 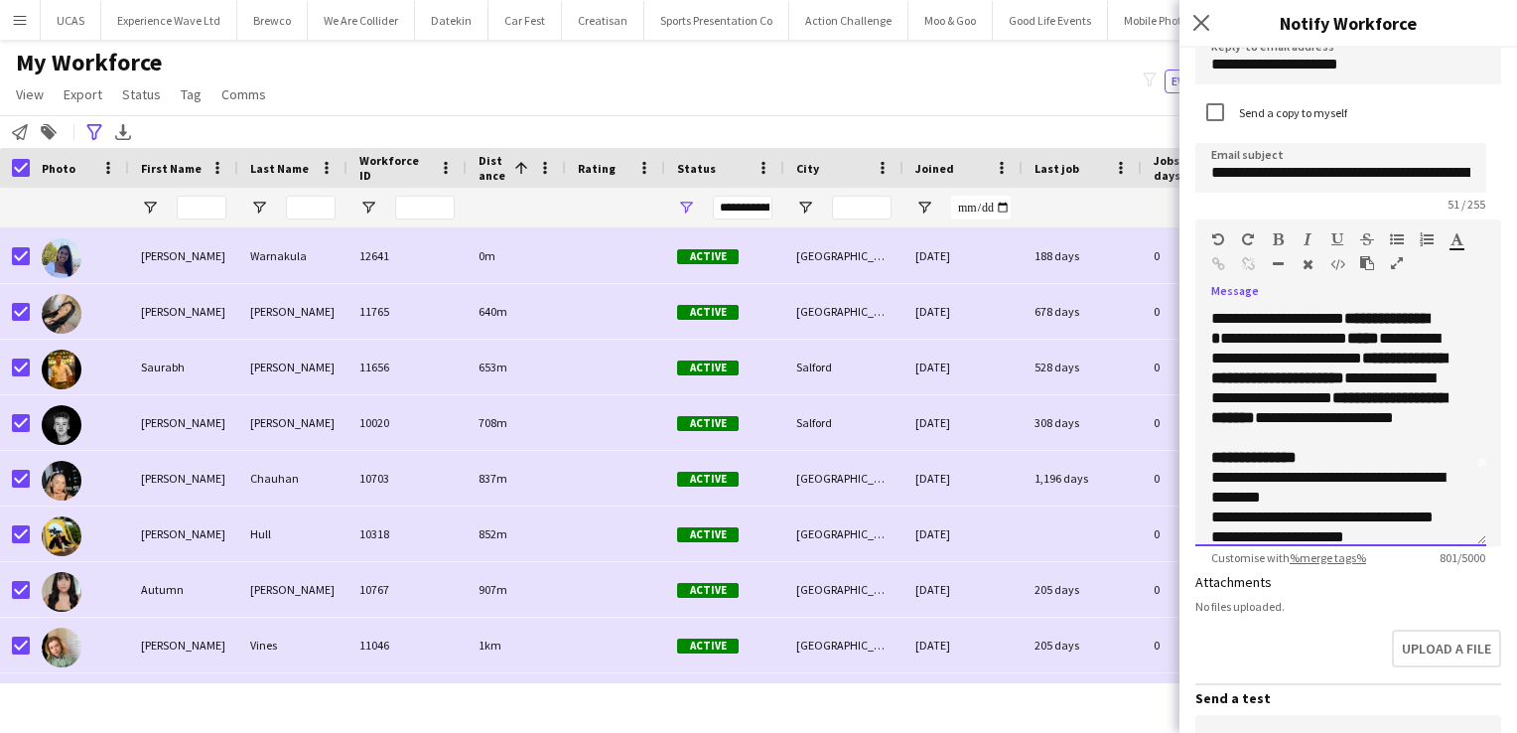 What do you see at coordinates (492, 168) in the screenshot?
I see `span: Distance` at bounding box center [492, 168].